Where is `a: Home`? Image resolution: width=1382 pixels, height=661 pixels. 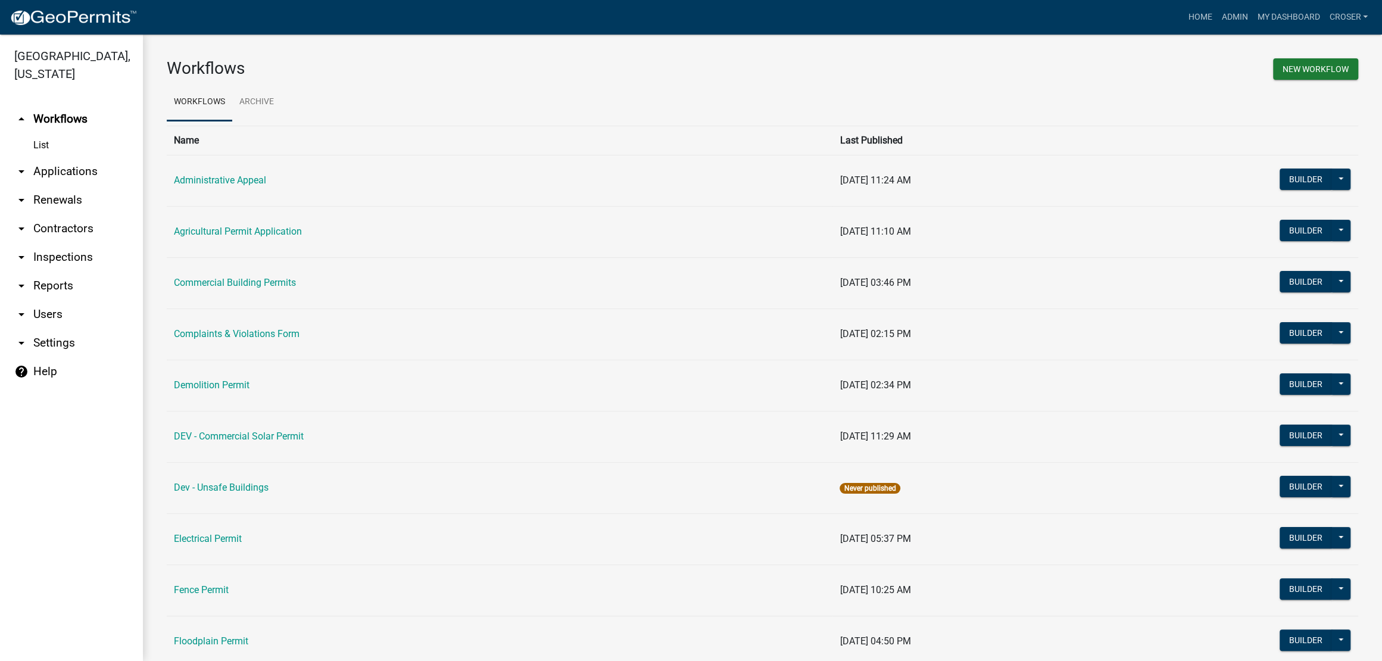 a: Home is located at coordinates (1200, 17).